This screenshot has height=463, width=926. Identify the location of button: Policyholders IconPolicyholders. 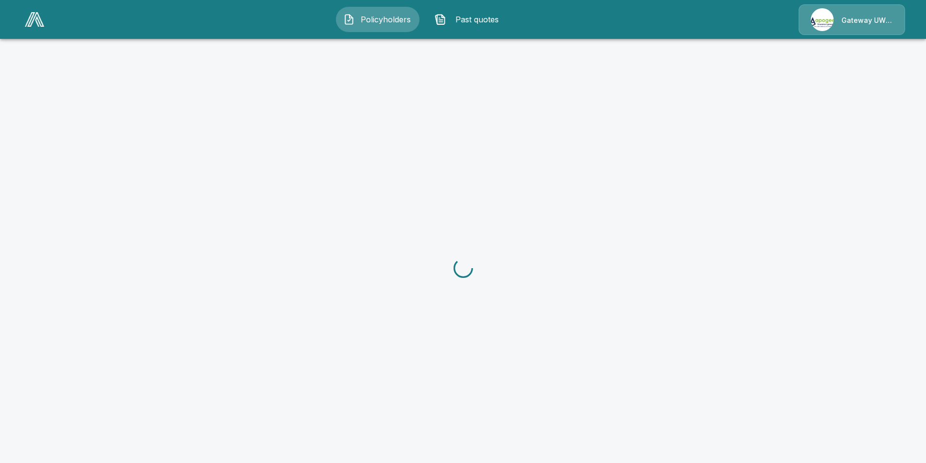
(378, 19).